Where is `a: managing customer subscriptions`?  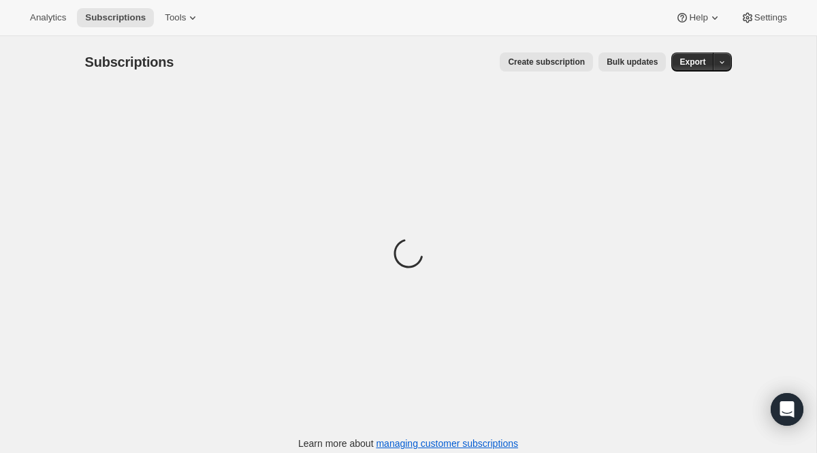
a: managing customer subscriptions is located at coordinates (446, 443).